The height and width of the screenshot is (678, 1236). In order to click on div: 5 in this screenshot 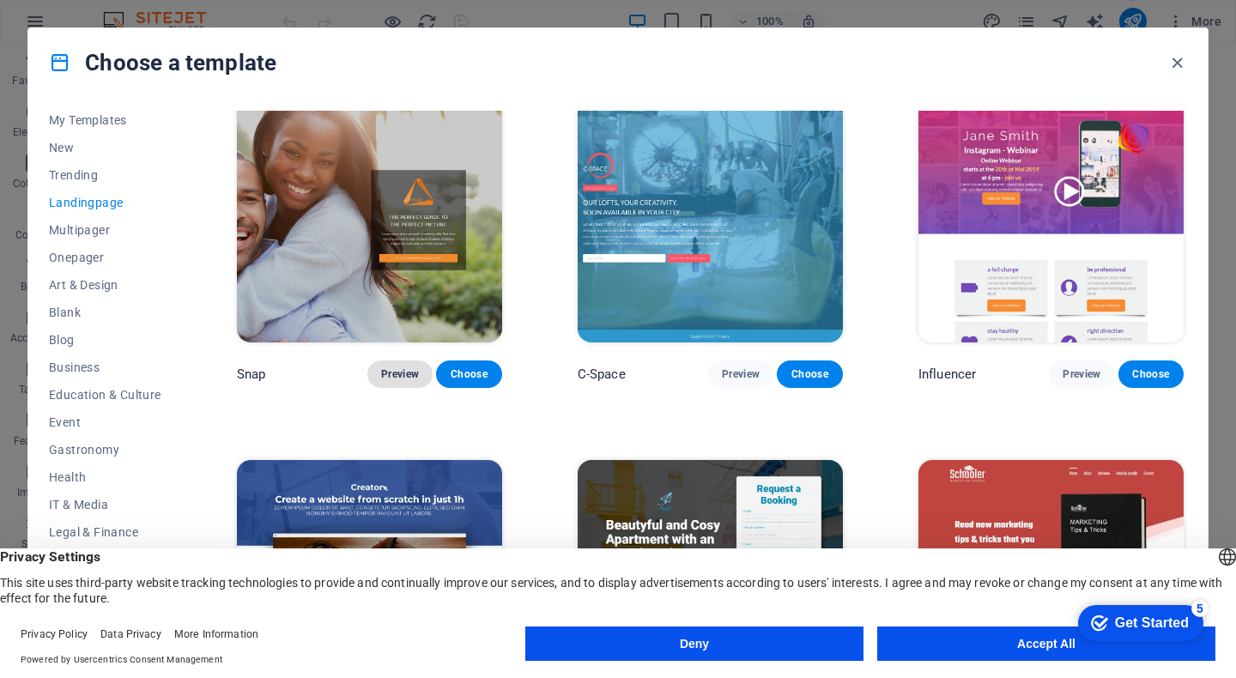, I will do `click(136, 12)`.